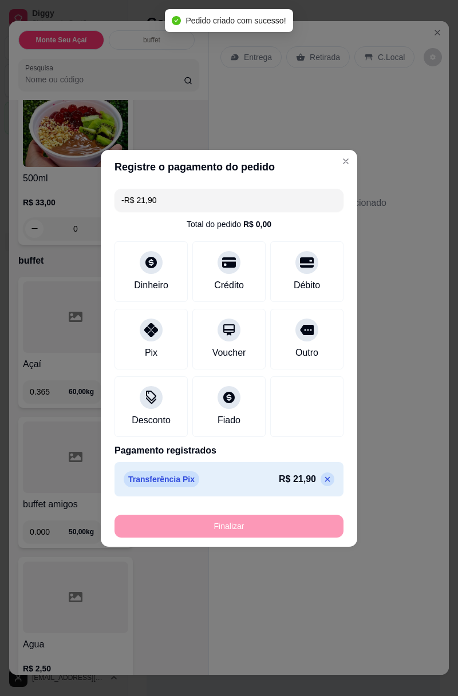 The width and height of the screenshot is (458, 696). What do you see at coordinates (257, 224) in the screenshot?
I see `div: R$ 0,00` at bounding box center [257, 224].